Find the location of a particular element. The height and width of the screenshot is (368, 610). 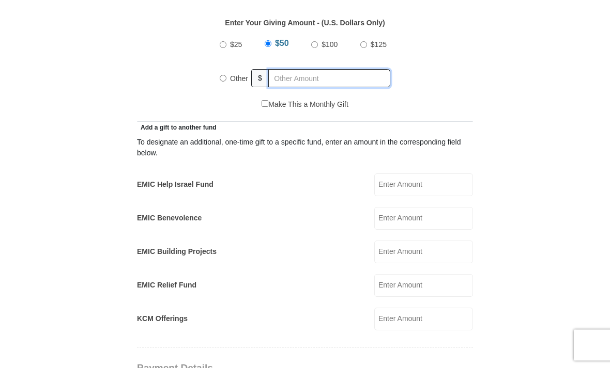

span: Other is located at coordinates (239, 79).